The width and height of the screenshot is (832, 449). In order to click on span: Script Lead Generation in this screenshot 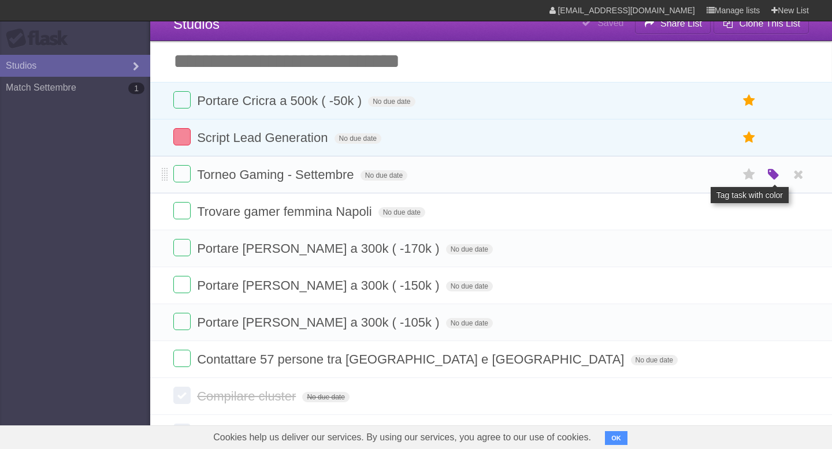, I will do `click(263, 137)`.